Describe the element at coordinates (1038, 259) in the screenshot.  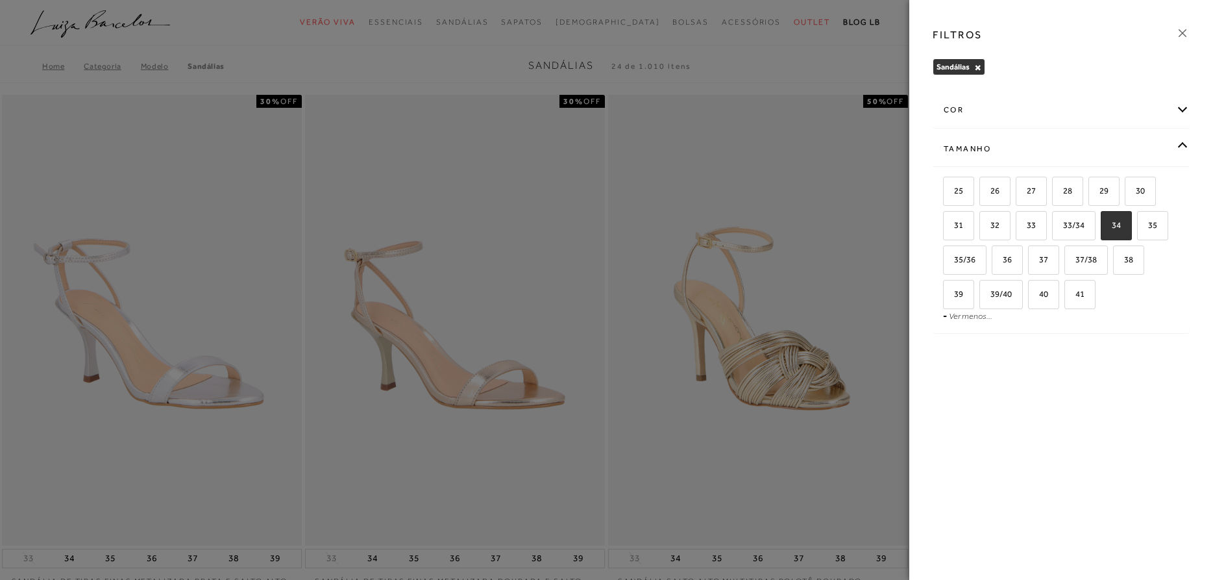
I see `span: 37` at that location.